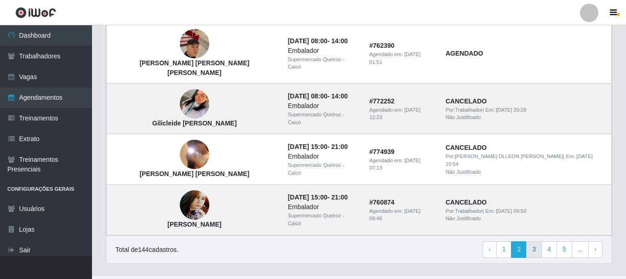 Image resolution: width=626 pixels, height=279 pixels. I want to click on img: CoreUI Logo, so click(35, 12).